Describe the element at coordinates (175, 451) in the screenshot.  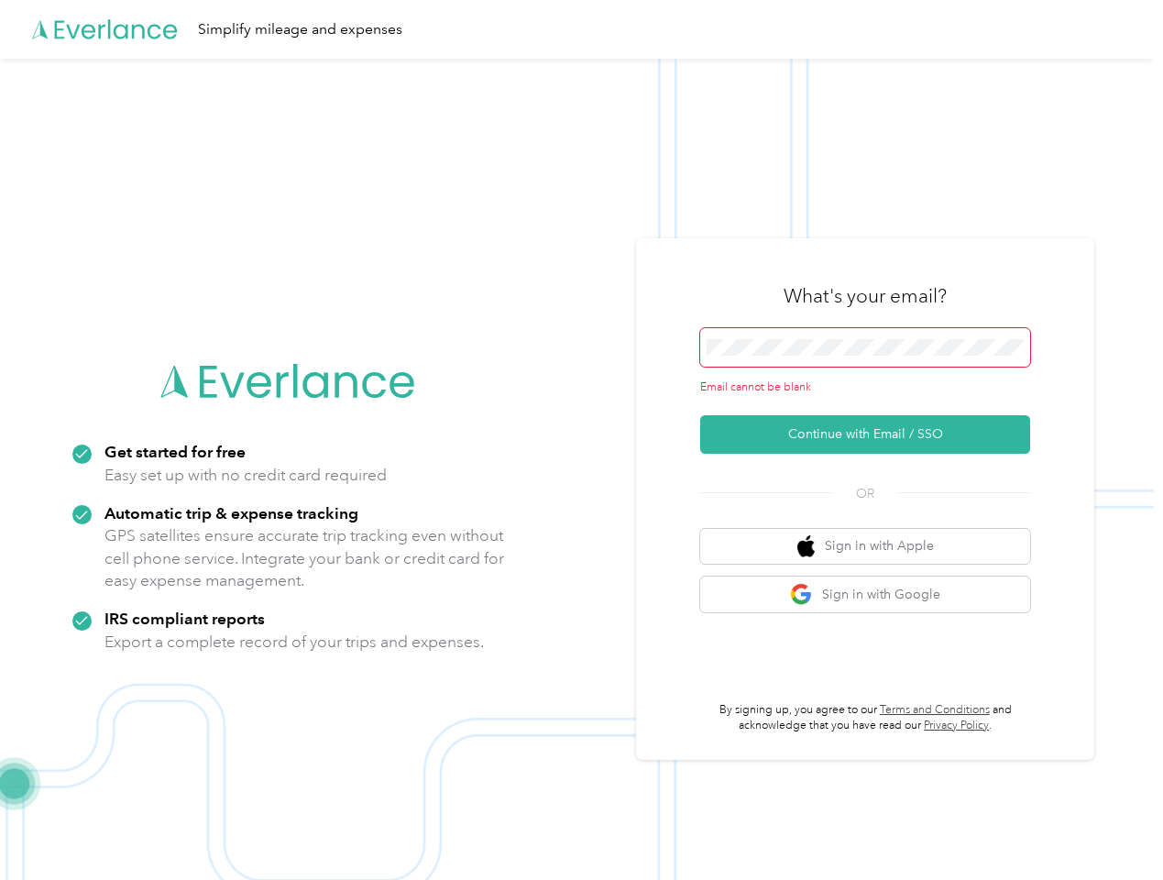
I see `strong: Get started for free` at that location.